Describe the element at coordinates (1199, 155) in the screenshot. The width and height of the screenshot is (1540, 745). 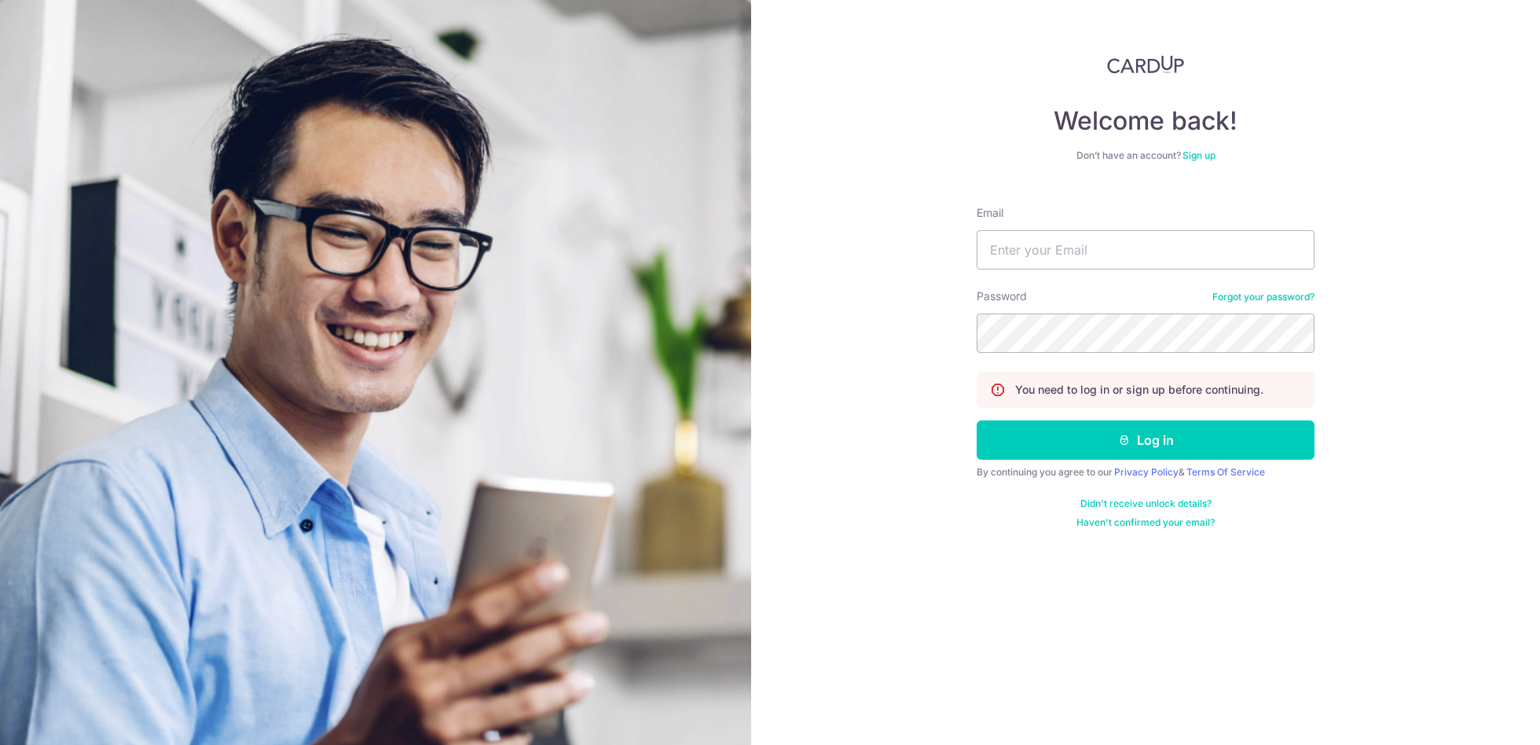
I see `a: Sign up` at that location.